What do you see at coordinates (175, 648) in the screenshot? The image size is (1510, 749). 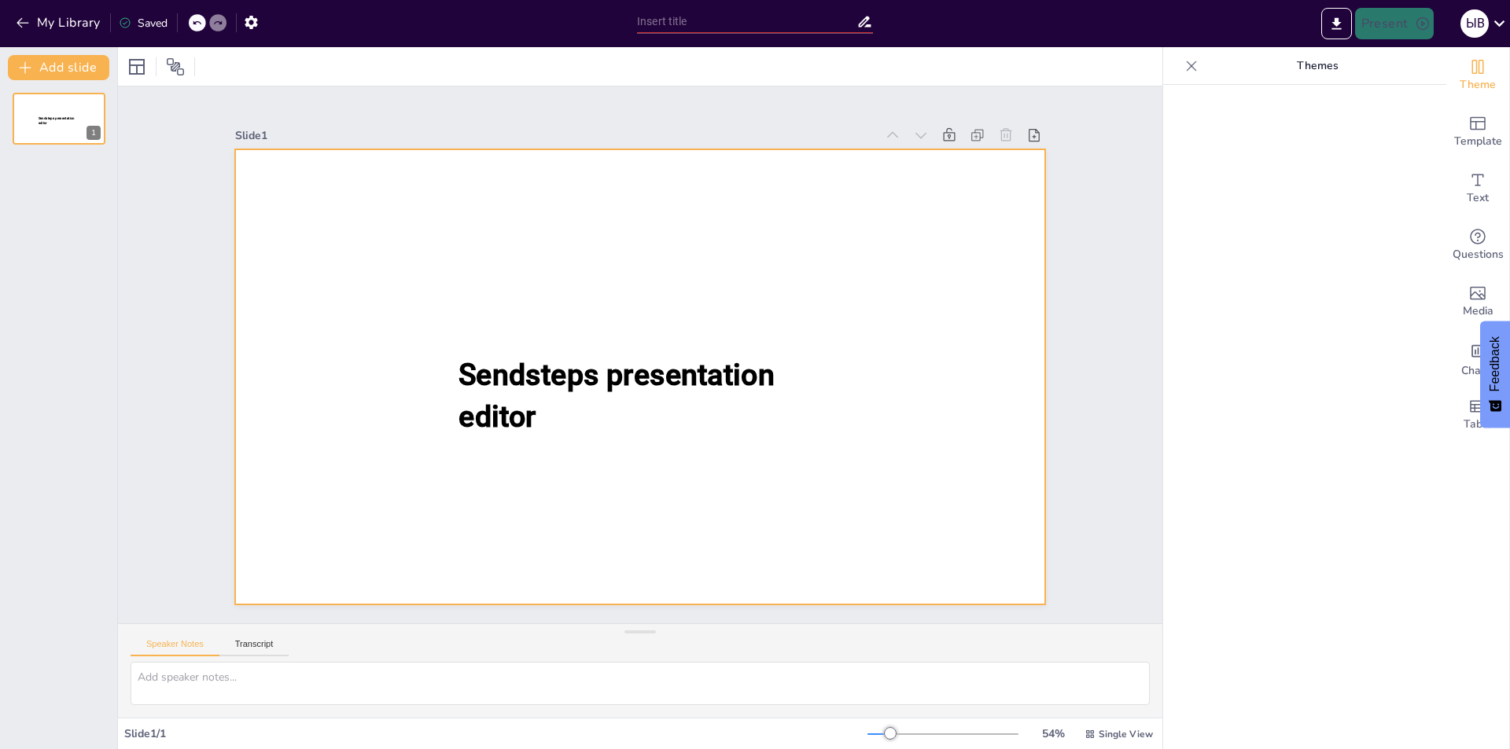 I see `button: Speaker Notes` at bounding box center [175, 648].